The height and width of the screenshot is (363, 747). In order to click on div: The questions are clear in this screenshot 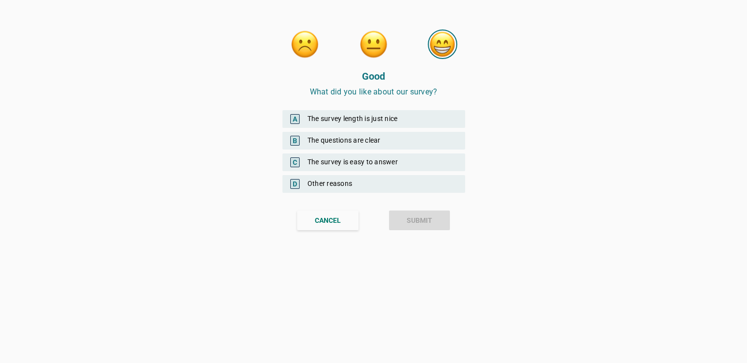, I will do `click(374, 141)`.